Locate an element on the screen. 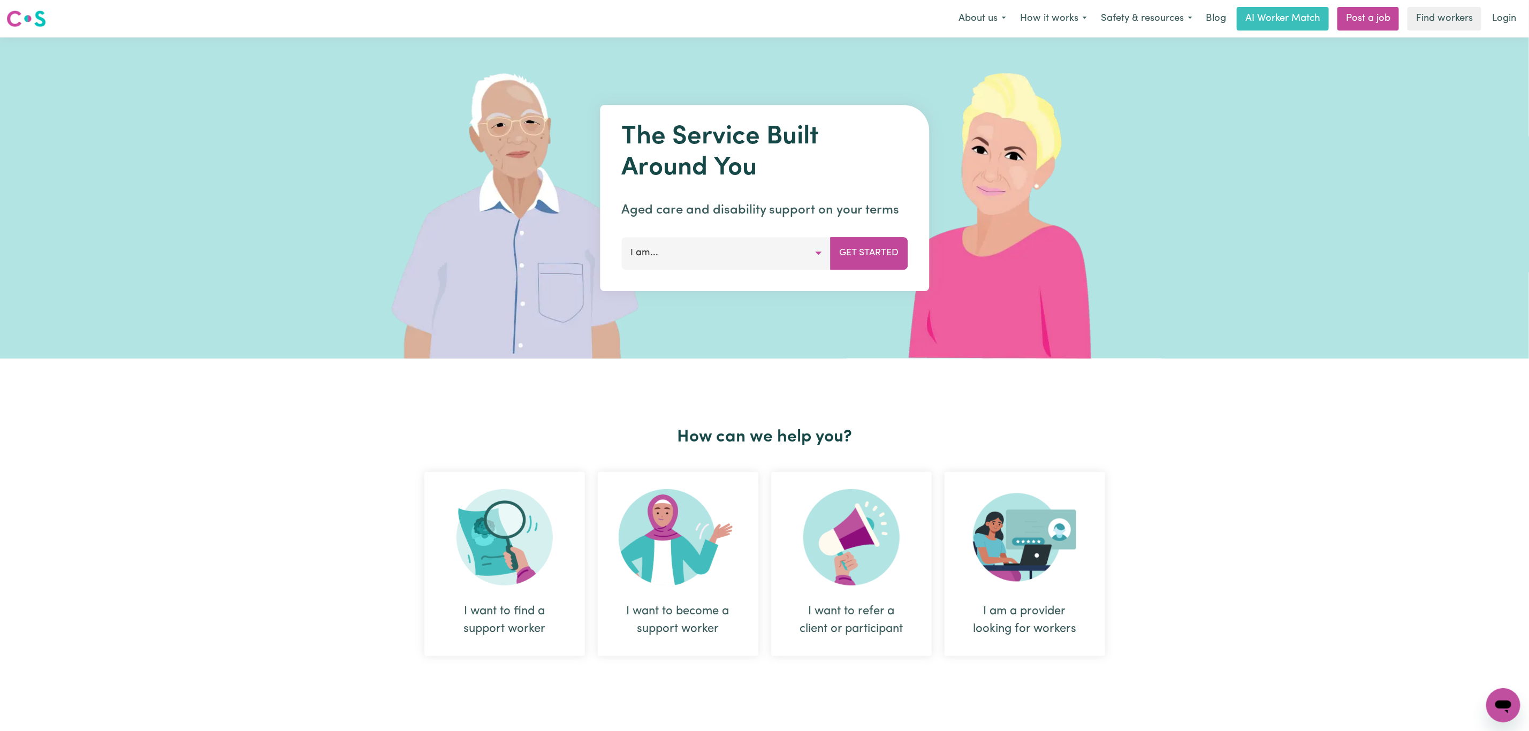 This screenshot has width=1529, height=731. a: Login is located at coordinates (1504, 19).